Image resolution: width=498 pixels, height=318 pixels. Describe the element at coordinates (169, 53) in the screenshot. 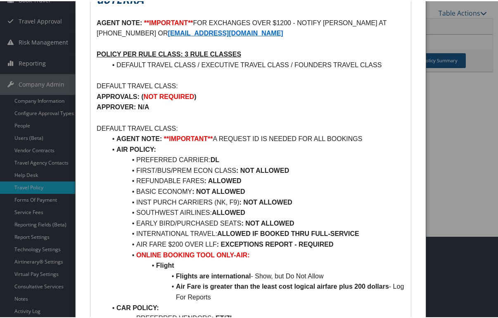

I see `u: POLICY PER RULE CLASS: 3 RULE CLASSES` at that location.